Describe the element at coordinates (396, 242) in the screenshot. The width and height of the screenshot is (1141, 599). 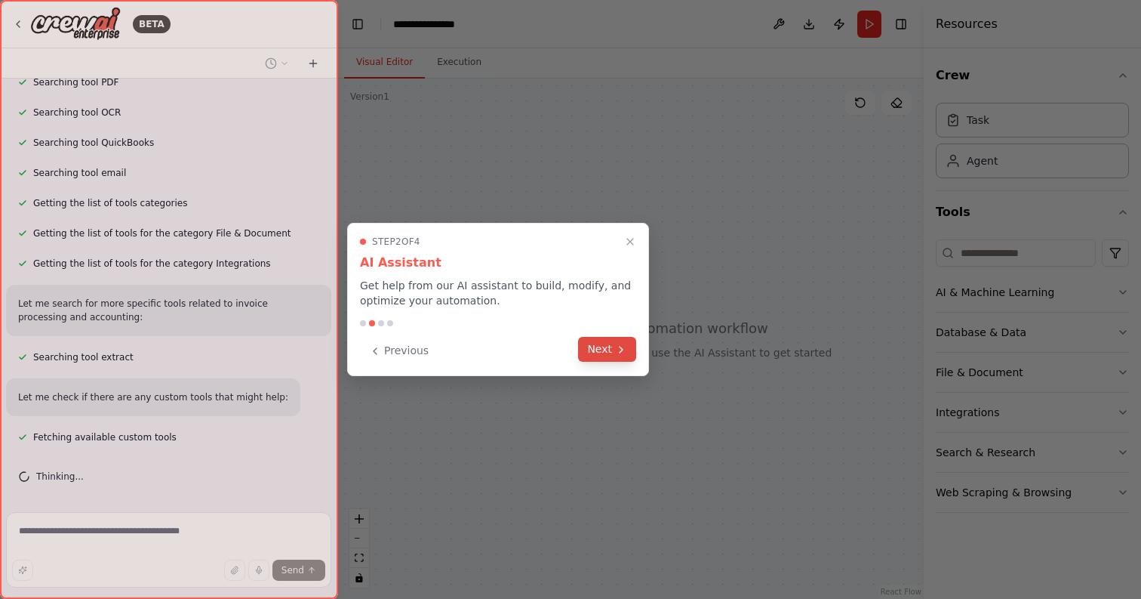
I see `span: Step 2 of 4` at that location.